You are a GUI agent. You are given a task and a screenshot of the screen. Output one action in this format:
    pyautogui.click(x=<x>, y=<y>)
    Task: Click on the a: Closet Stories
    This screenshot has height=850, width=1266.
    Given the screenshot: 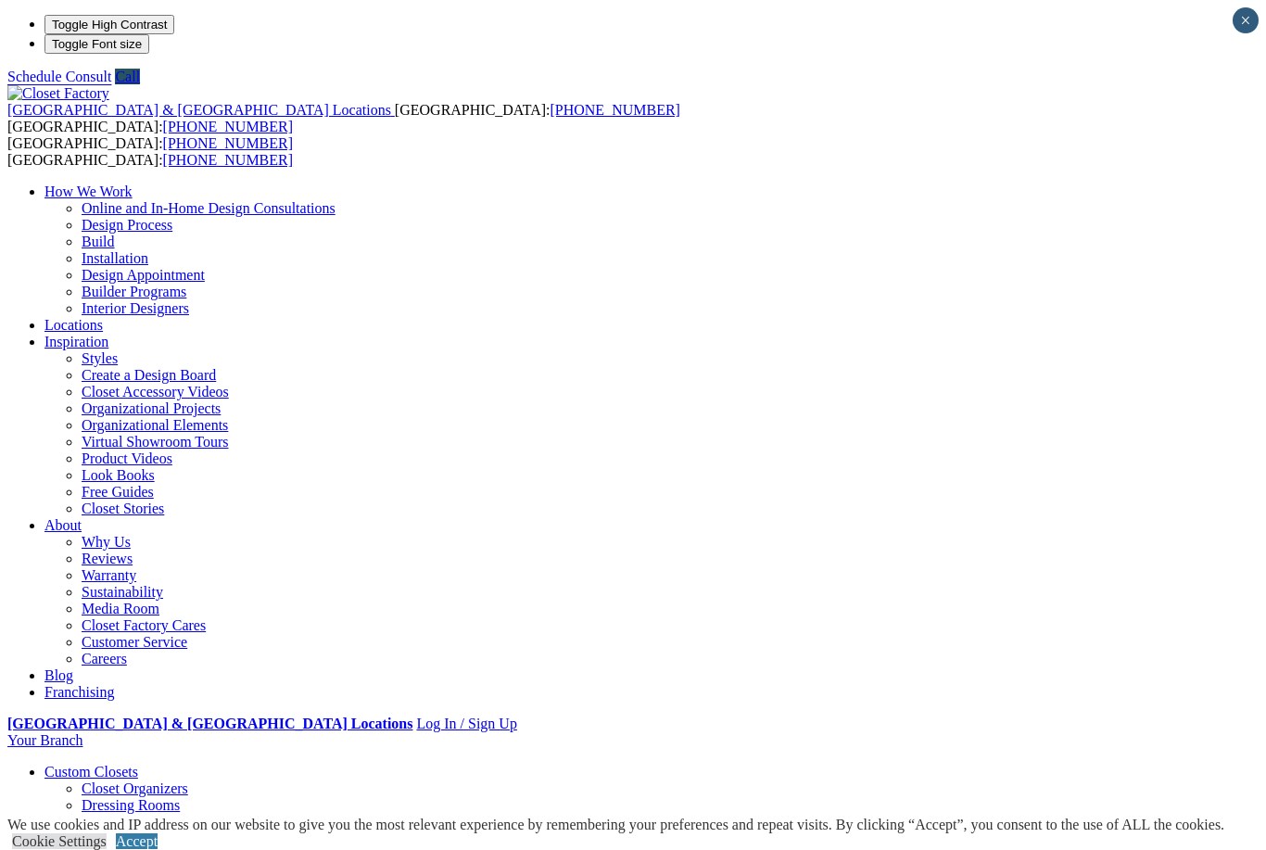 What is the action you would take?
    pyautogui.click(x=122, y=508)
    